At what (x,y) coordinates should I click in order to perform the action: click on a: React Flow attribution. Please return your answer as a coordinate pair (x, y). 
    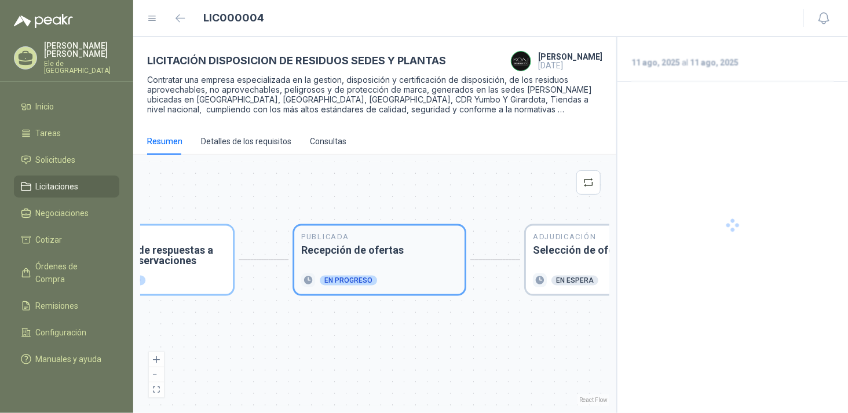
    Looking at the image, I should click on (593, 400).